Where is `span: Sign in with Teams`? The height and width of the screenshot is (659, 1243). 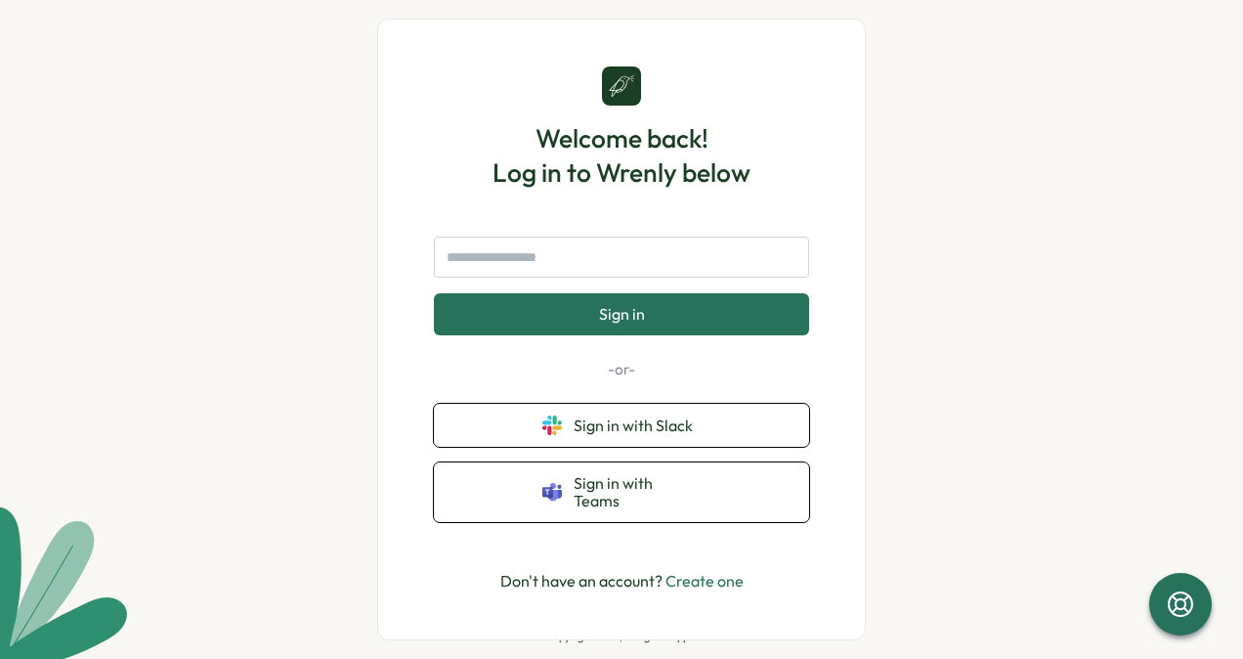
span: Sign in with Teams is located at coordinates (637, 491).